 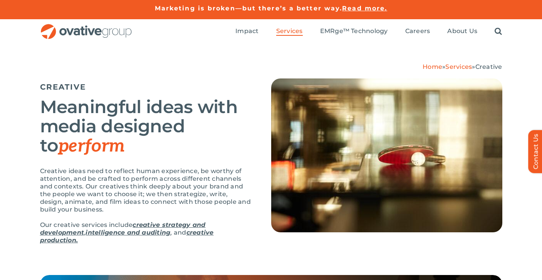 I want to click on span: Impact, so click(x=247, y=31).